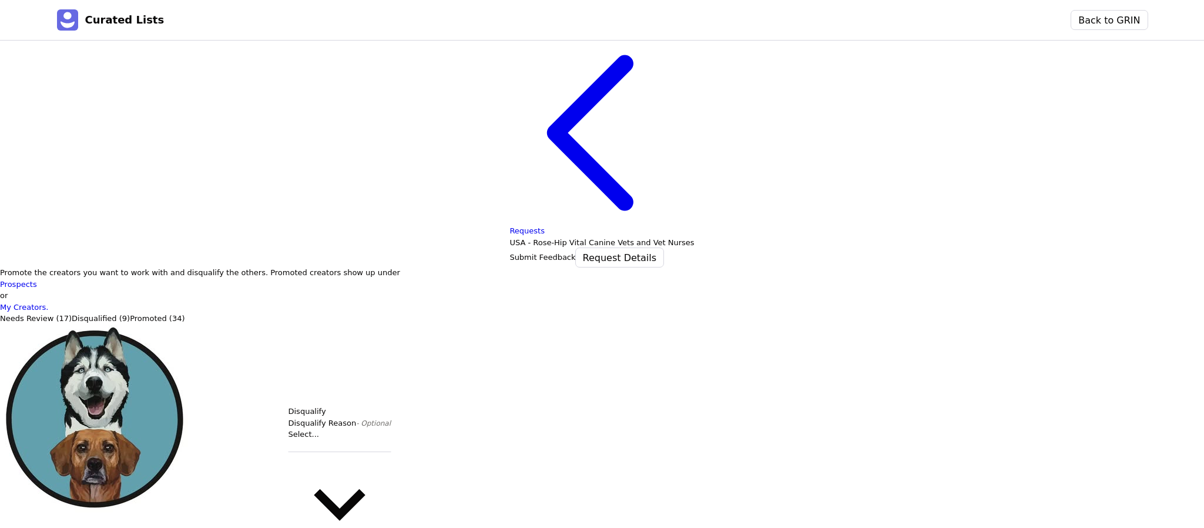 This screenshot has width=1204, height=528. Describe the element at coordinates (1109, 20) in the screenshot. I see `button: Back to GRIN` at that location.